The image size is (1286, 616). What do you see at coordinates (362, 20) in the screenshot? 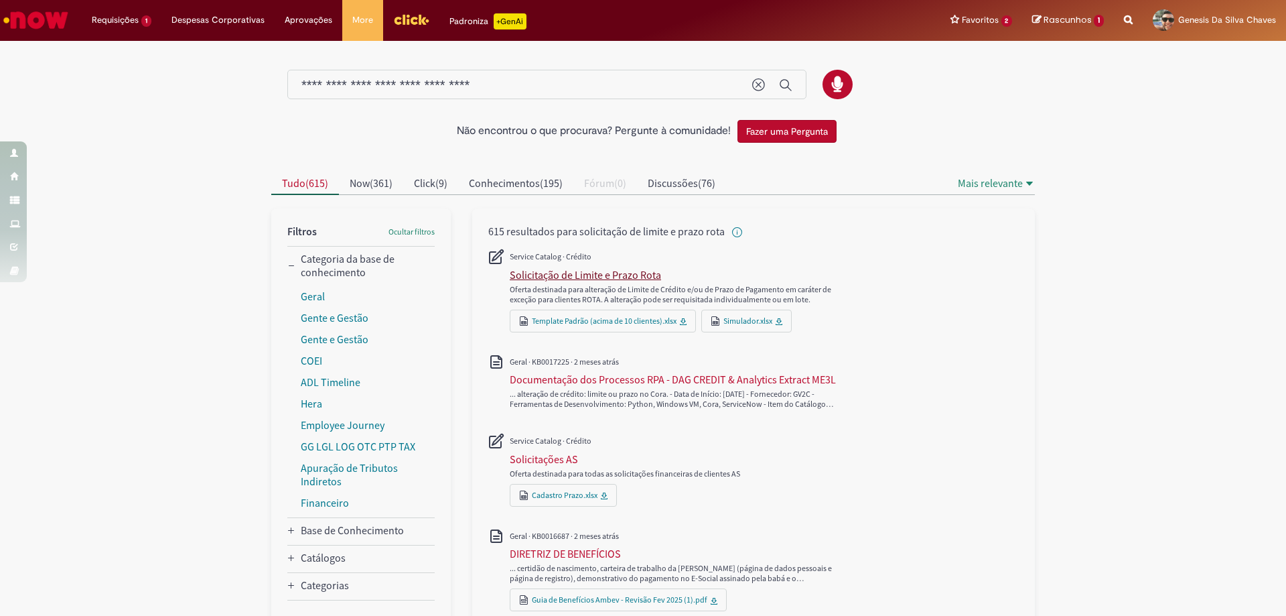
I see `span: More` at bounding box center [362, 20].